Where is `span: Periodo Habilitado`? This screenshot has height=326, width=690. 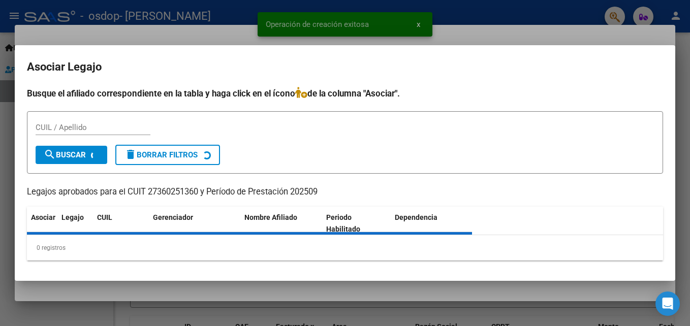 span: Periodo Habilitado is located at coordinates (343, 223).